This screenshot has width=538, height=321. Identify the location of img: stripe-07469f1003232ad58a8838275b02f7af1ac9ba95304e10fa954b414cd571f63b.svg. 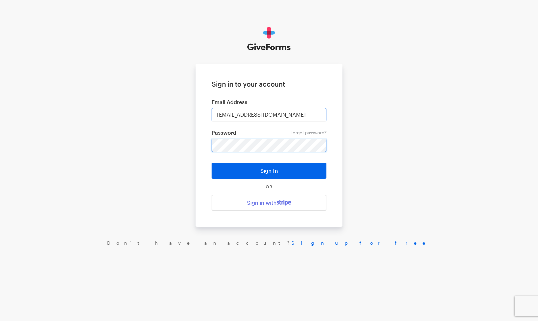
(284, 203).